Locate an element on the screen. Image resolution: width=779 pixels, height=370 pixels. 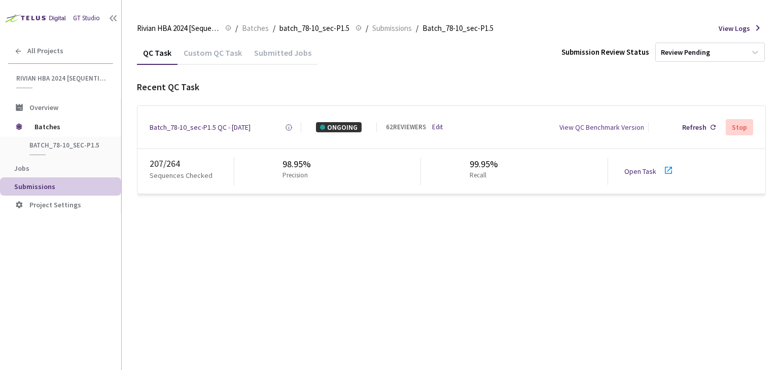
div: GT Studio is located at coordinates (86, 18).